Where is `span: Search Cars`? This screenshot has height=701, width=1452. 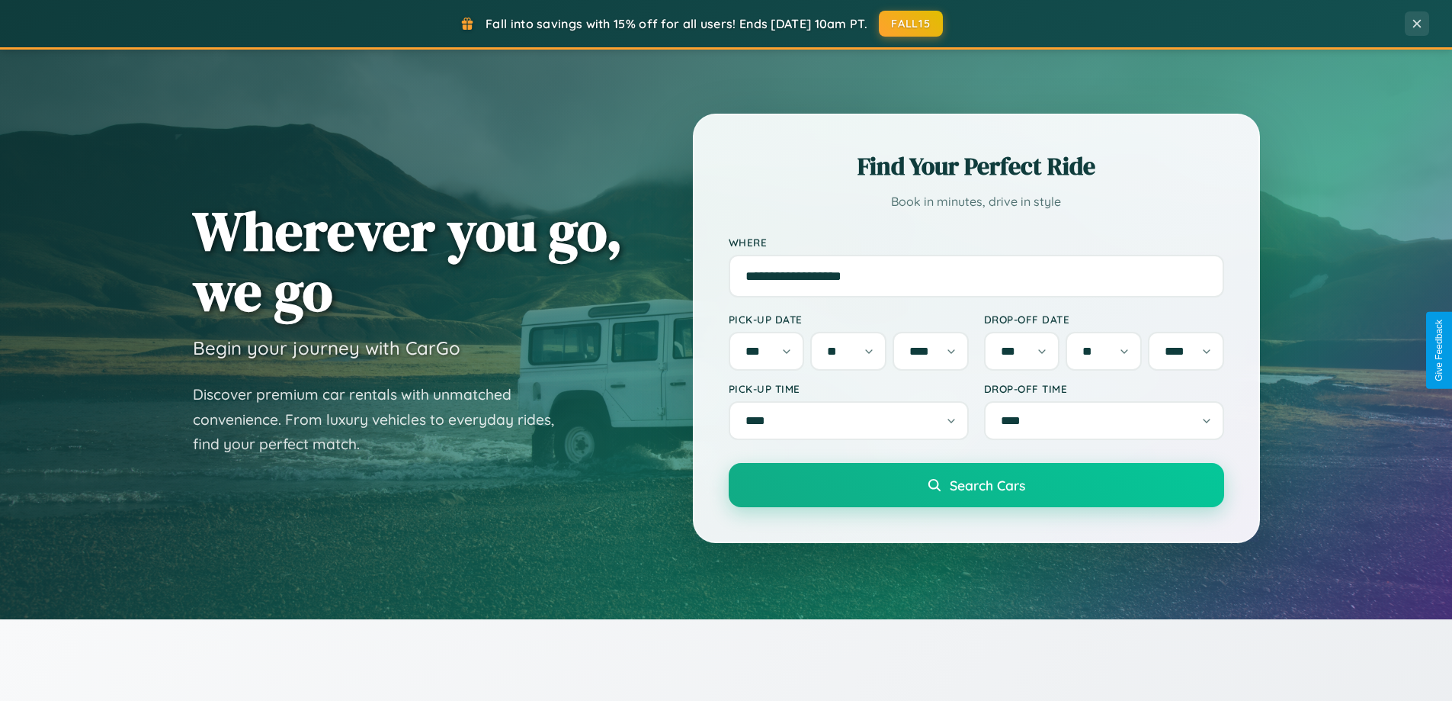
span: Search Cars is located at coordinates (987, 485).